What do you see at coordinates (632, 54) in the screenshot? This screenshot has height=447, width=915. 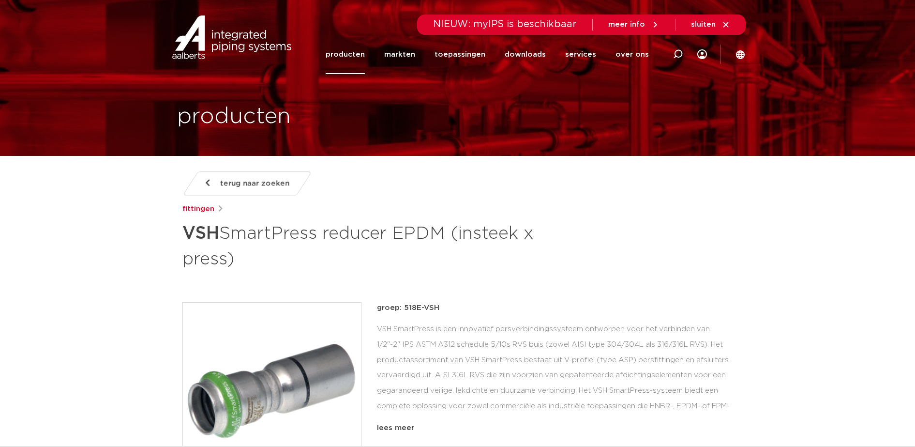 I see `a: over ons` at bounding box center [632, 54].